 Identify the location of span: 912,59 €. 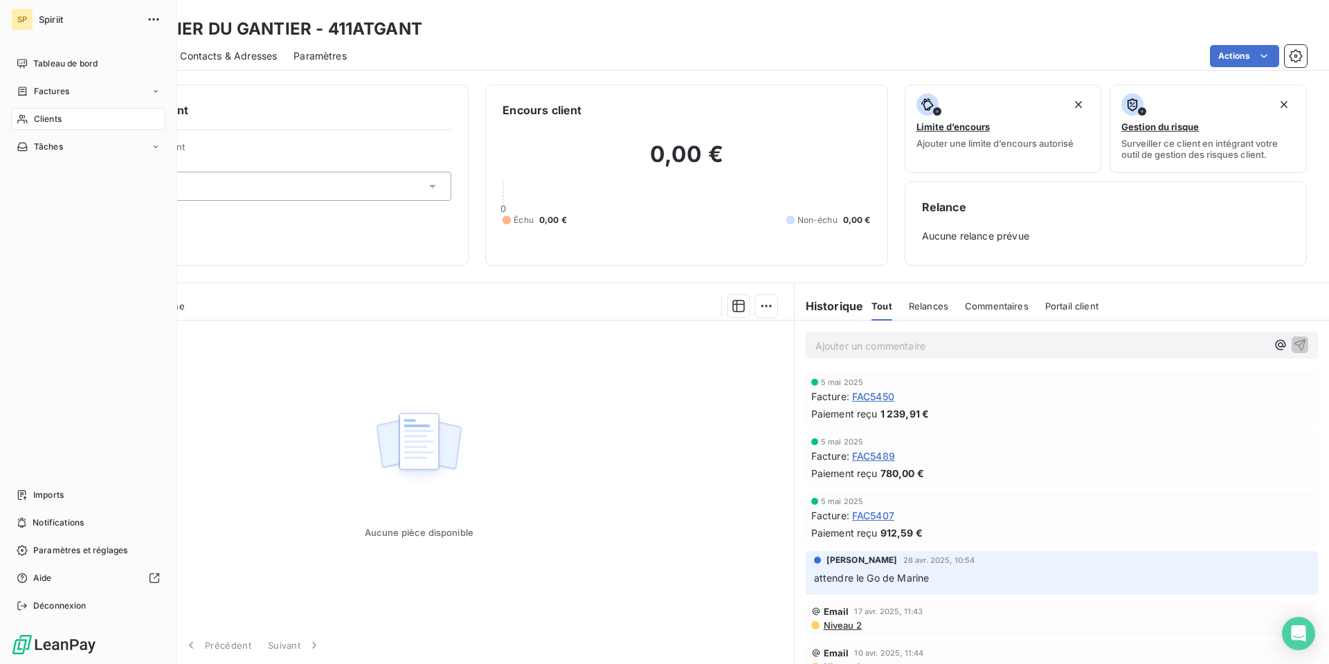
(901, 532).